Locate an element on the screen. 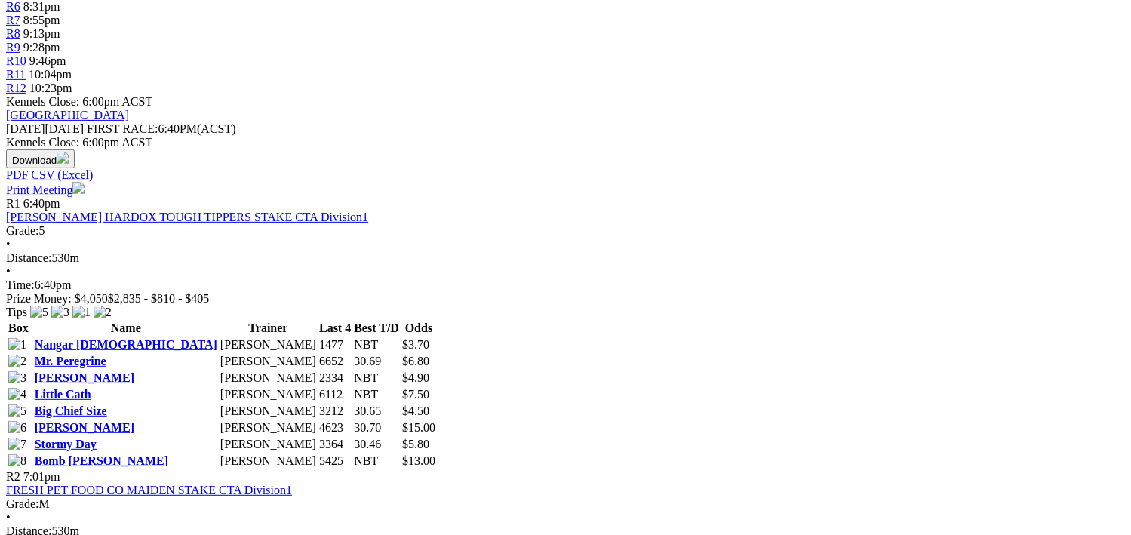 This screenshot has height=535, width=1131. span: $2,835 - $810 - $405 is located at coordinates (158, 298).